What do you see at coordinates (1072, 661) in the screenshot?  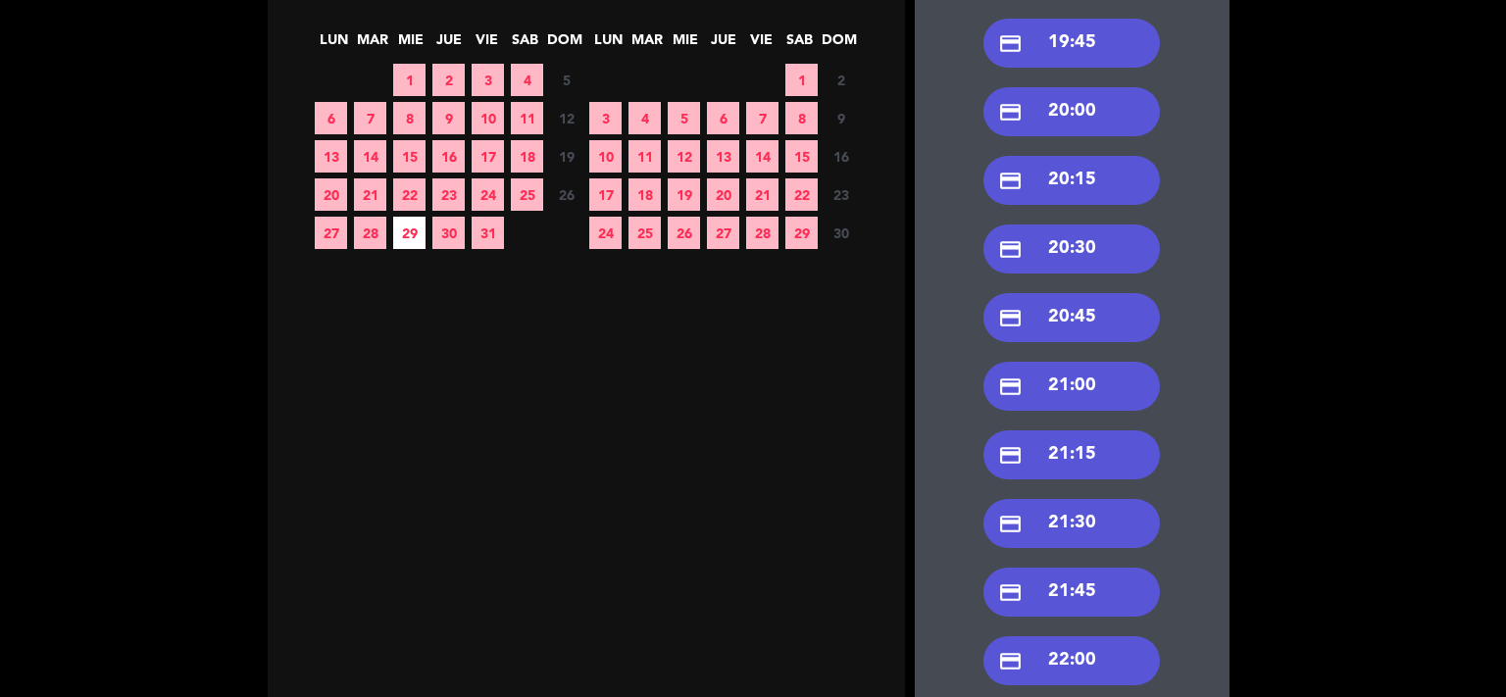 I see `div: 22:00` at bounding box center [1072, 661].